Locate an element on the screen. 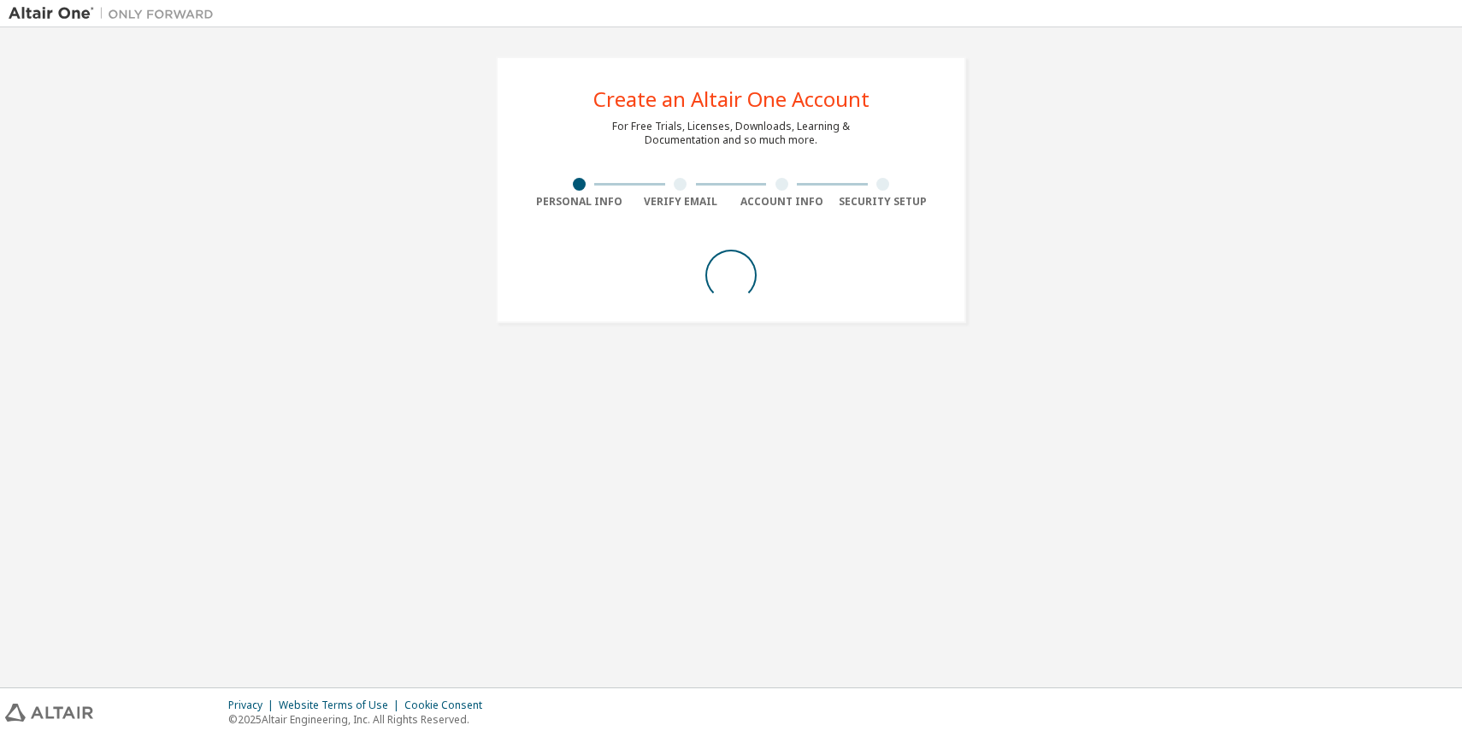 The image size is (1462, 737). div: Cookie Consent is located at coordinates (448, 705).